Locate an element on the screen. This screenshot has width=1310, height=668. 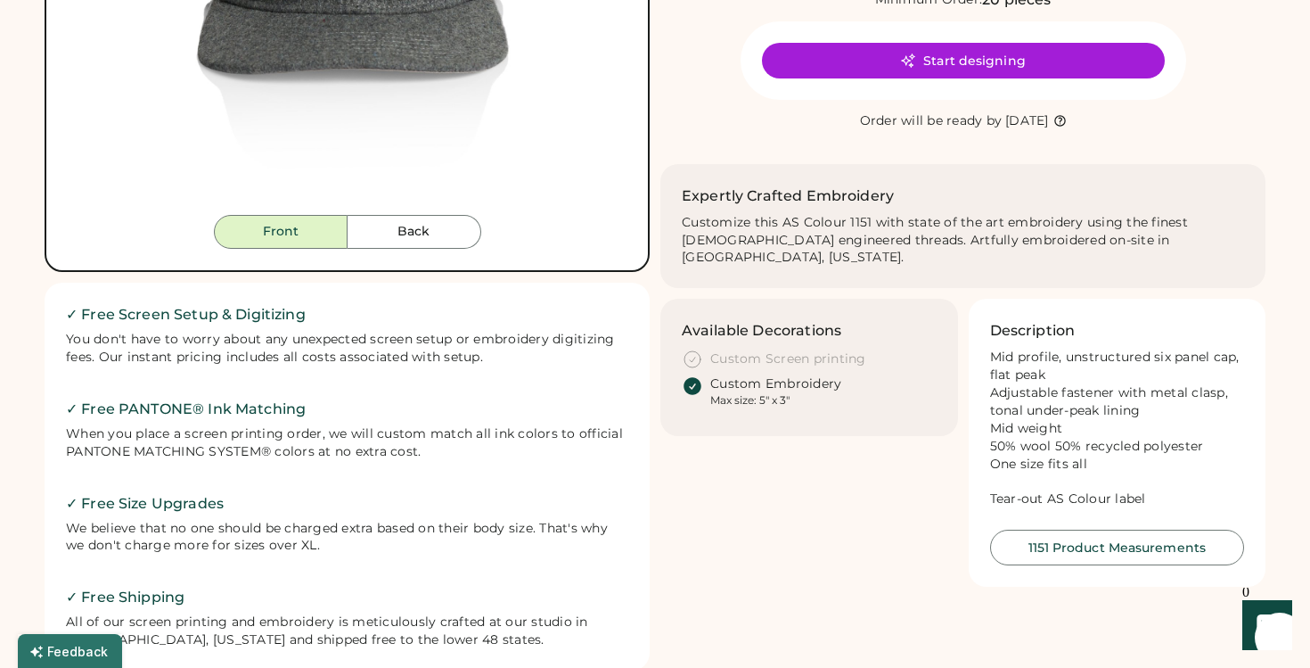
button: Front is located at coordinates (281, 232).